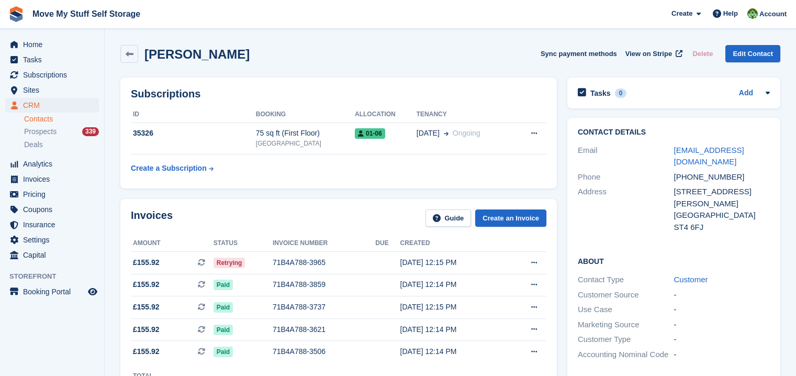  Describe the element at coordinates (626, 156) in the screenshot. I see `div: Email` at that location.